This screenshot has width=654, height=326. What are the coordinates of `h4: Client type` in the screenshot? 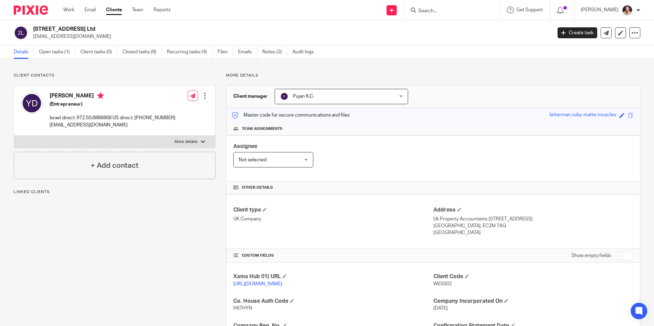 It's located at (333, 210).